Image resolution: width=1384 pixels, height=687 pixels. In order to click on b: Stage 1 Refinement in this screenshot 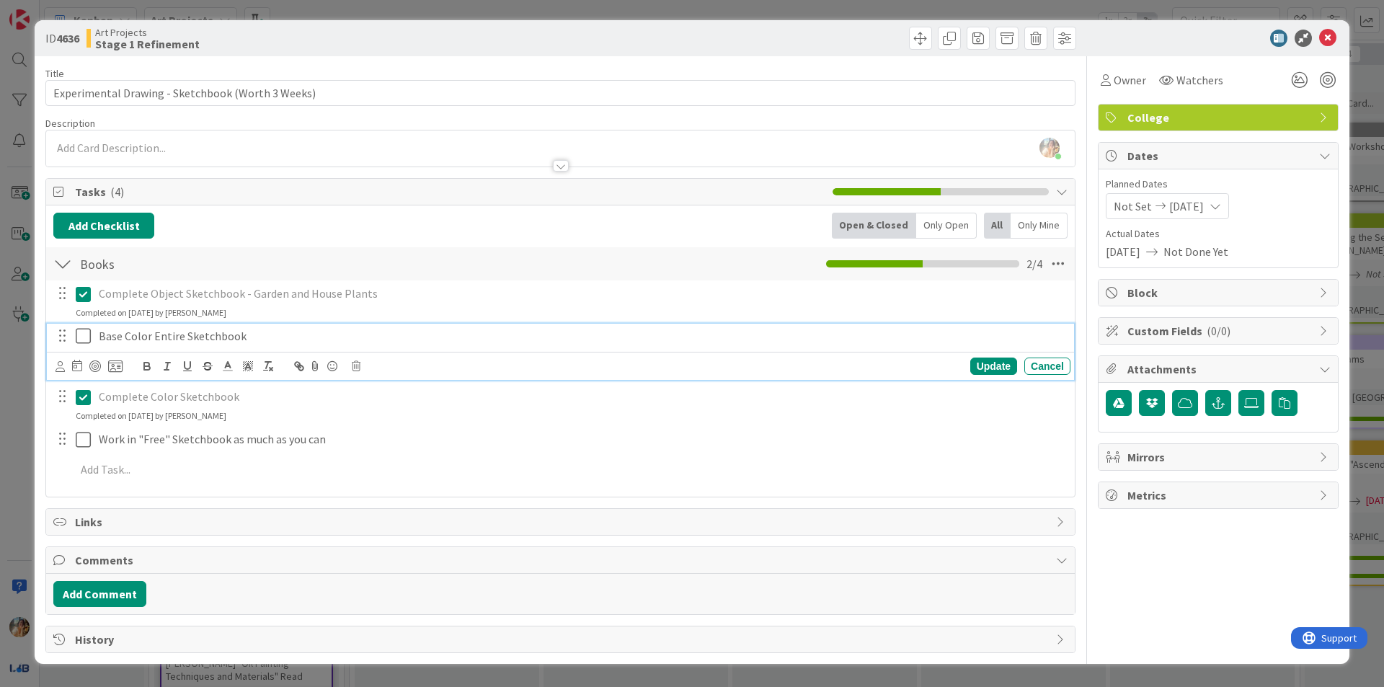, I will do `click(147, 44)`.